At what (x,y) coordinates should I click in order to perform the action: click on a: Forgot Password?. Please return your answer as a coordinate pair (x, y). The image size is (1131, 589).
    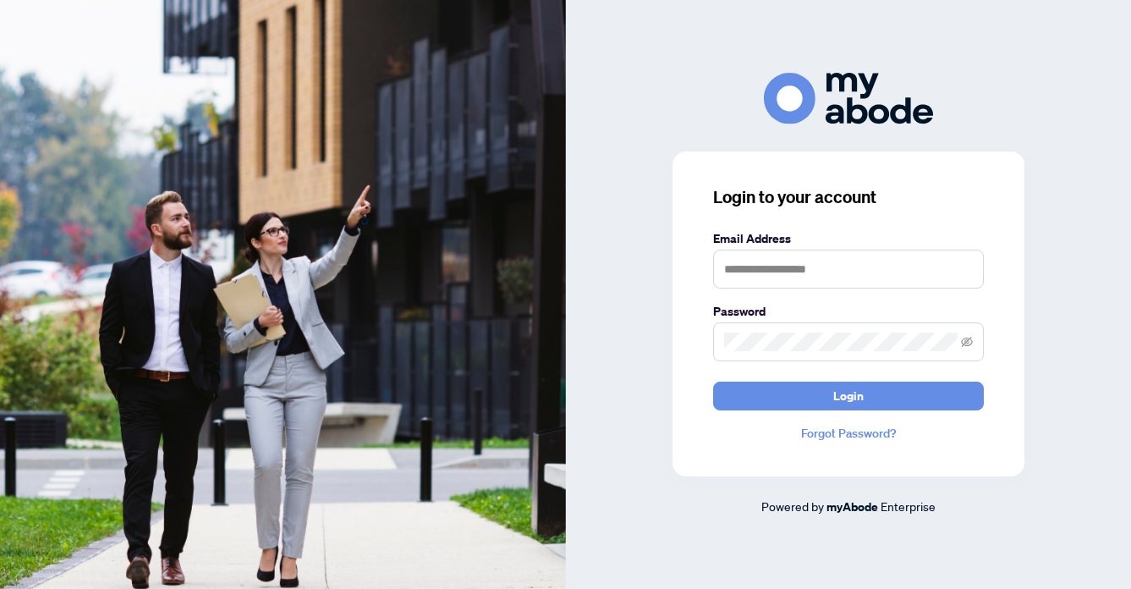
    Looking at the image, I should click on (848, 433).